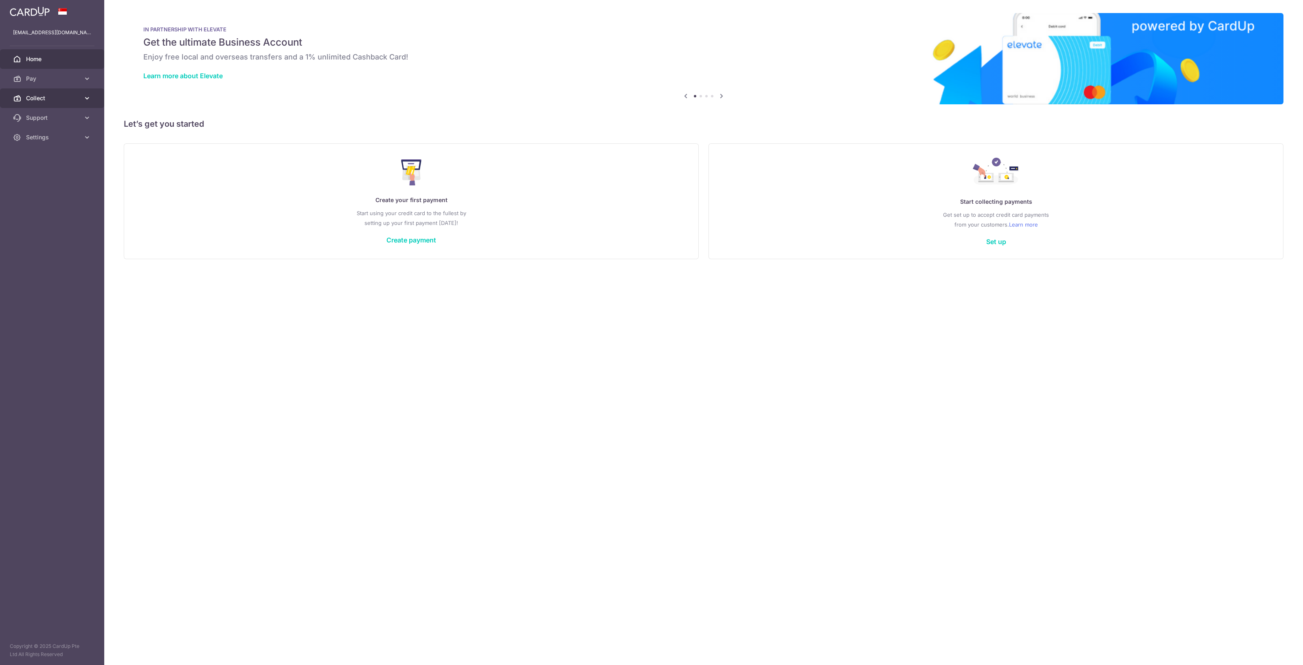 This screenshot has height=665, width=1303. What do you see at coordinates (996, 202) in the screenshot?
I see `p: Start collecting payments` at bounding box center [996, 202].